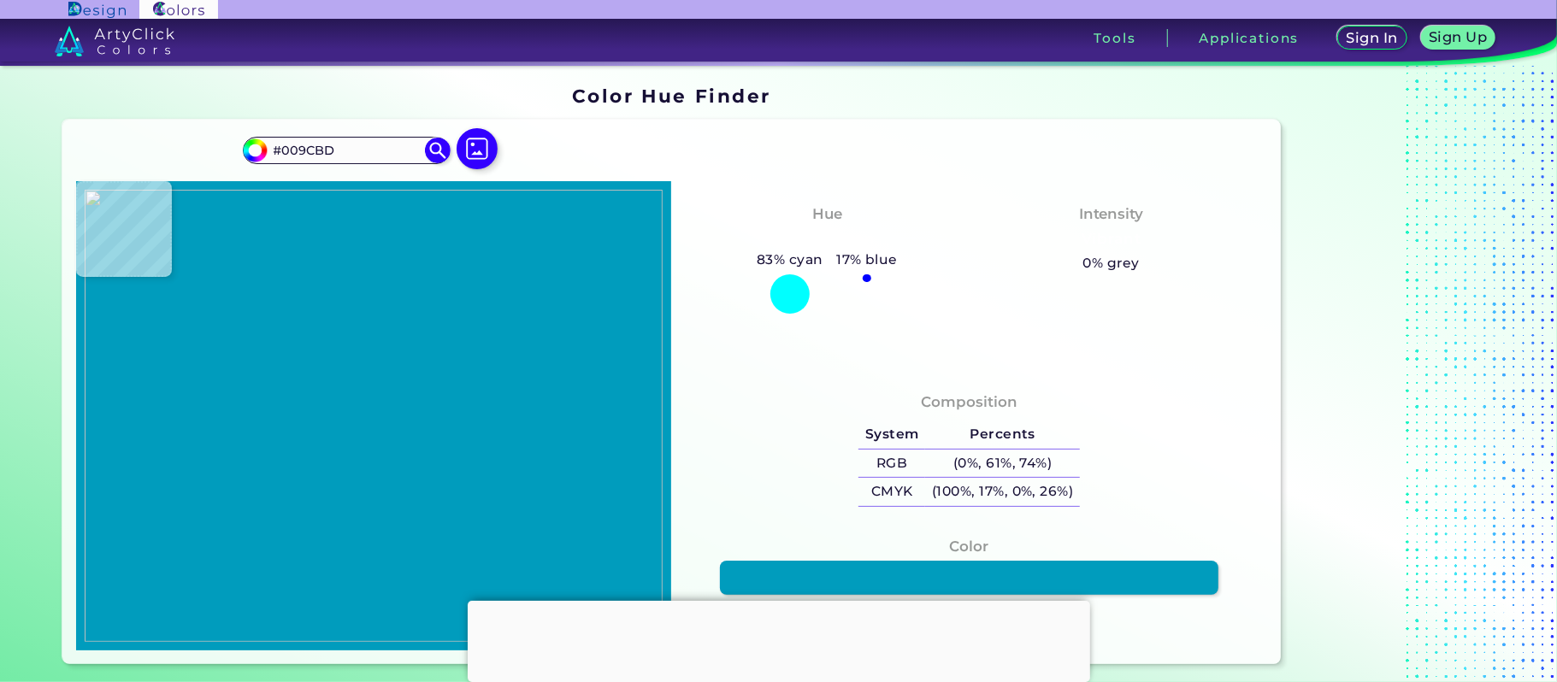 Image resolution: width=1557 pixels, height=682 pixels. I want to click on h5: CMYK, so click(892, 492).